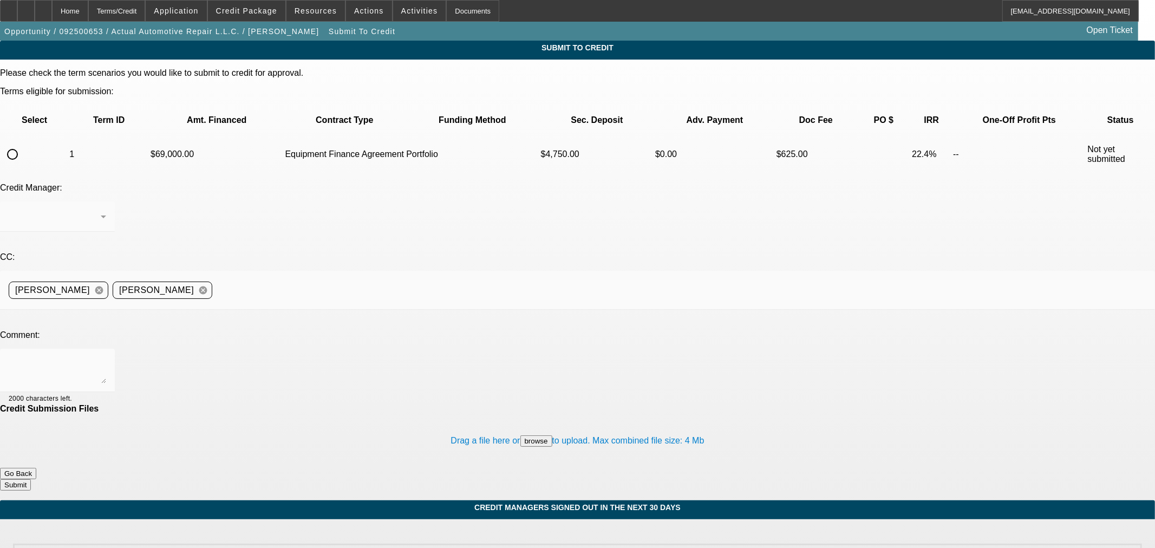  Describe the element at coordinates (597, 120) in the screenshot. I see `p: Sec. Deposit` at that location.